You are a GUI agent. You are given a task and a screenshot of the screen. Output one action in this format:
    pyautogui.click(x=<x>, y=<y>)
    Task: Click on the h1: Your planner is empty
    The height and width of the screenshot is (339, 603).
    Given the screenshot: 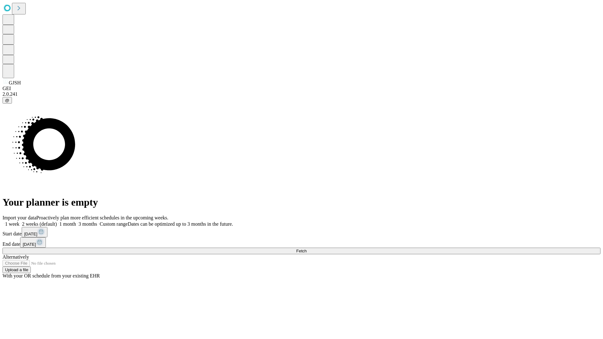 What is the action you would take?
    pyautogui.click(x=301, y=202)
    